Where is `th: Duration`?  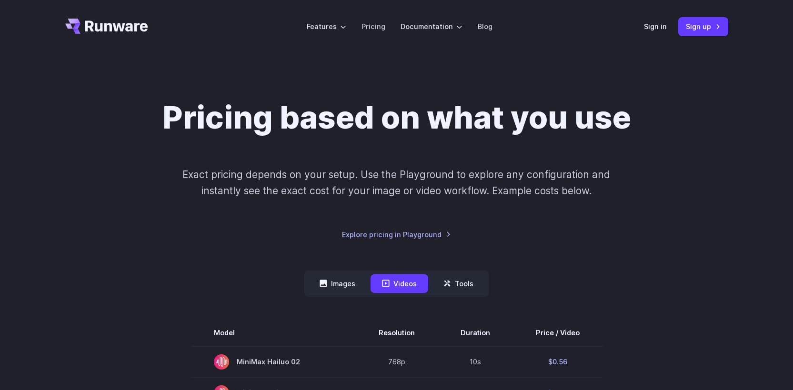 th: Duration is located at coordinates (475, 333).